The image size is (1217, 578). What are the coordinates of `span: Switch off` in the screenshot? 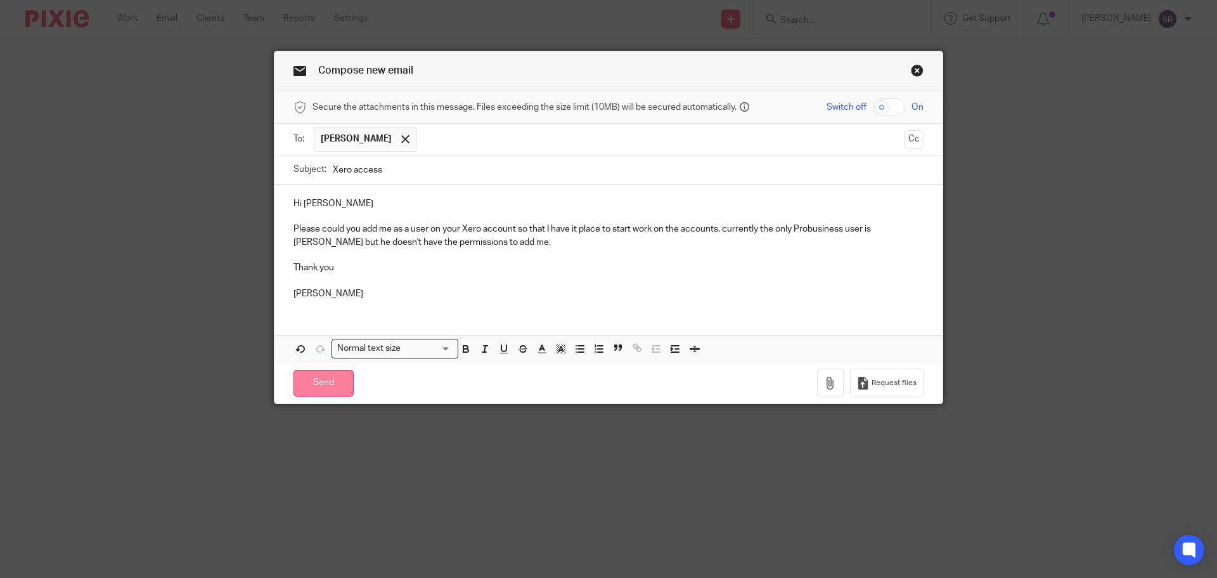 It's located at (846, 107).